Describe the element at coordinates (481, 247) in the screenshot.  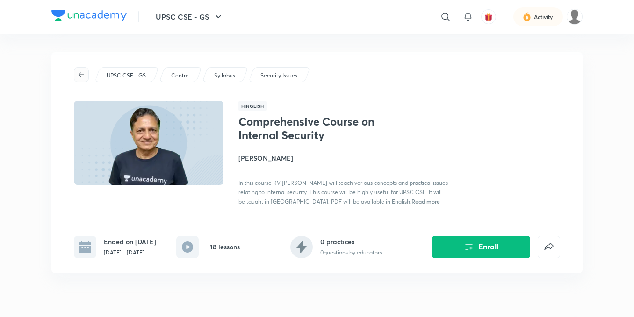
I see `button: Enroll` at that location.